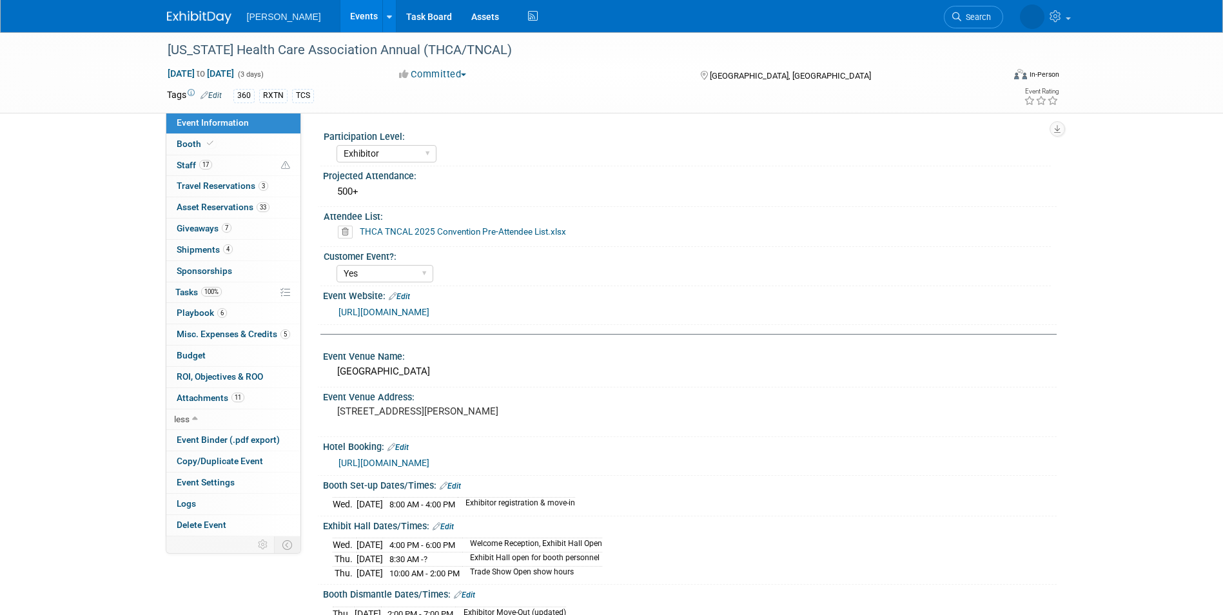 Image resolution: width=1223 pixels, height=615 pixels. Describe the element at coordinates (1044, 74) in the screenshot. I see `div: In-Person` at that location.